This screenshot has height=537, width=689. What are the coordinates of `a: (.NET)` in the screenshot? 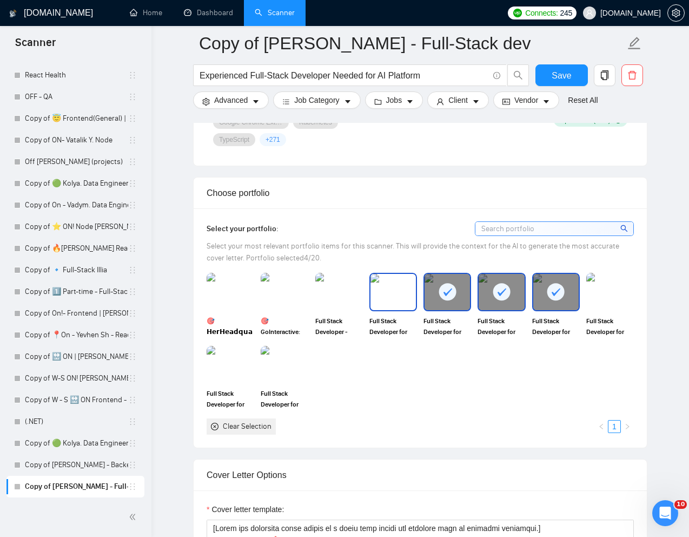 It's located at (76, 421).